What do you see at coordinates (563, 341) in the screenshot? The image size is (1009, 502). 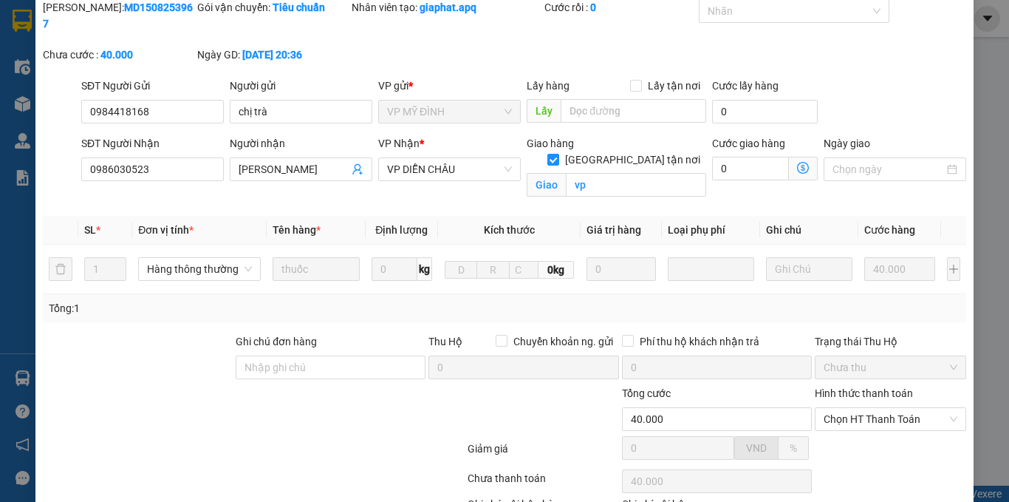 I see `span: Chuyển khoản ng. gửi` at bounding box center [563, 341].